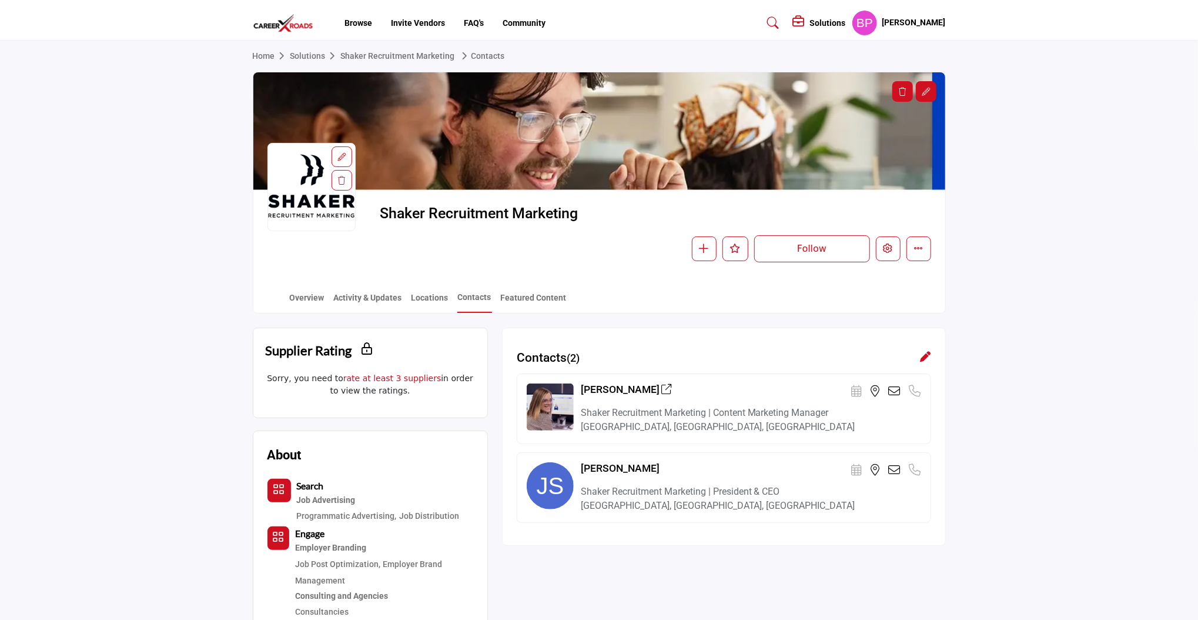 Image resolution: width=1198 pixels, height=620 pixels. I want to click on a: rate at least 3 suppliers, so click(392, 378).